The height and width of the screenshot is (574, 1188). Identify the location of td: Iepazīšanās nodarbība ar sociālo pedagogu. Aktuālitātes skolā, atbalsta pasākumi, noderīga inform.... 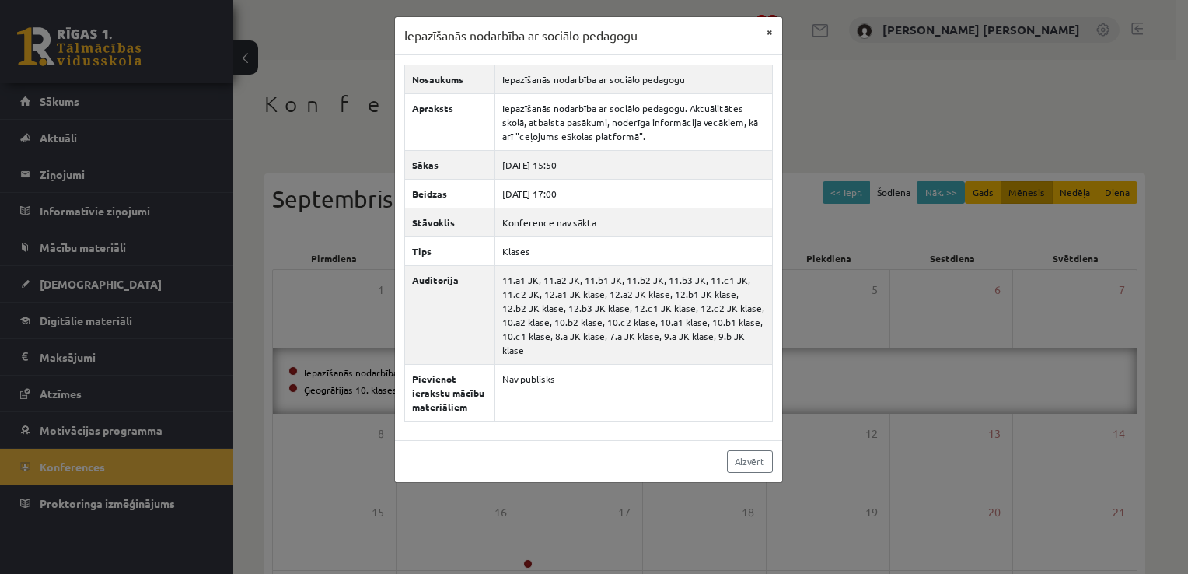
(633, 121).